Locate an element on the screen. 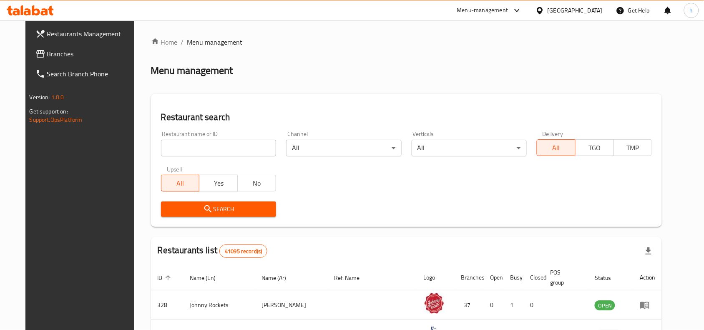 This screenshot has height=330, width=704. img: Johnny Rockets is located at coordinates (434, 303).